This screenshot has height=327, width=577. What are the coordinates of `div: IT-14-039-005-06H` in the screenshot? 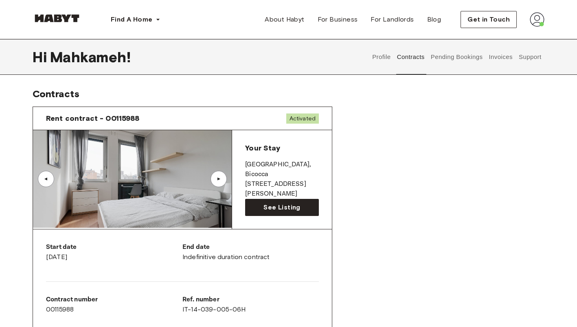 It's located at (250, 305).